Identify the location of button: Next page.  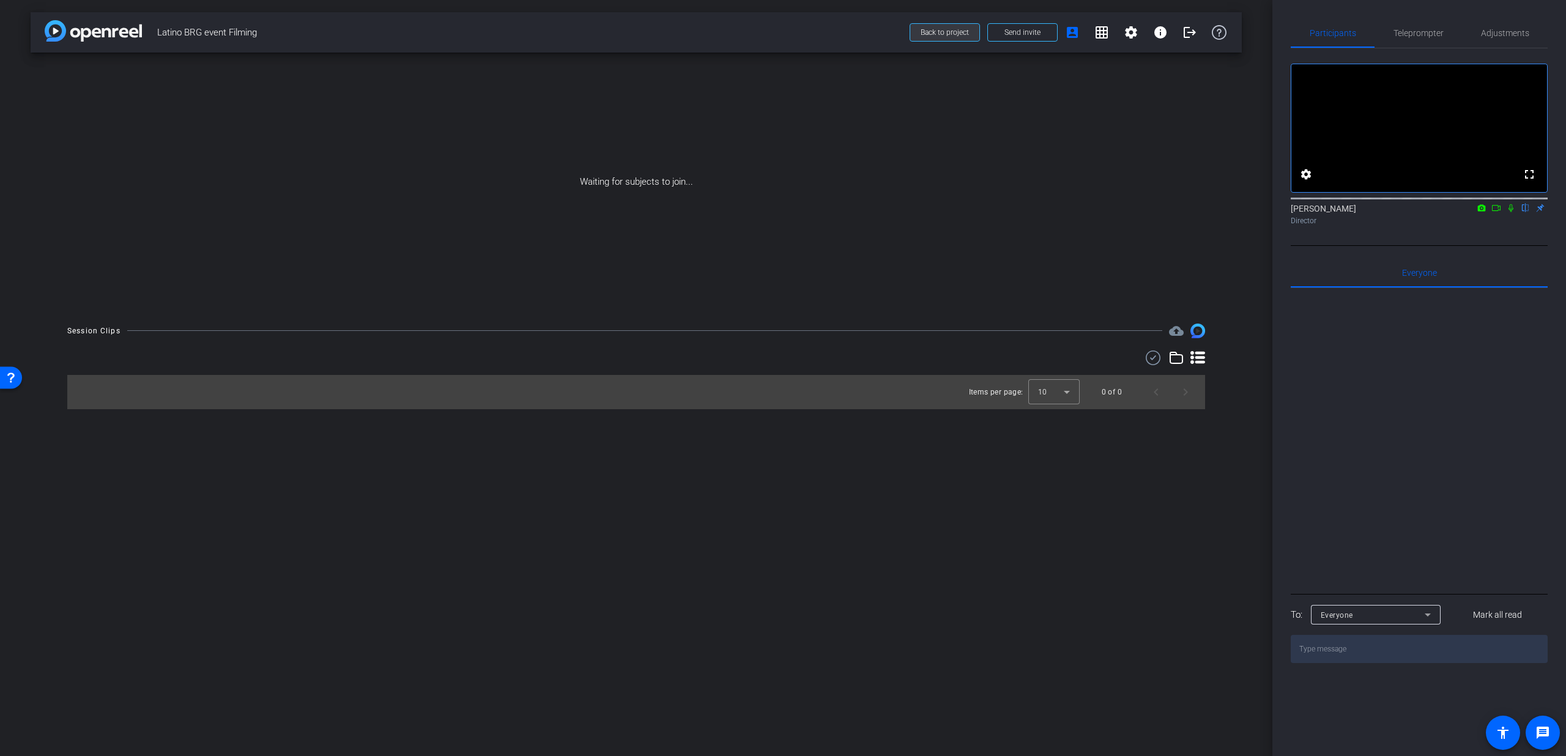
(1186, 392).